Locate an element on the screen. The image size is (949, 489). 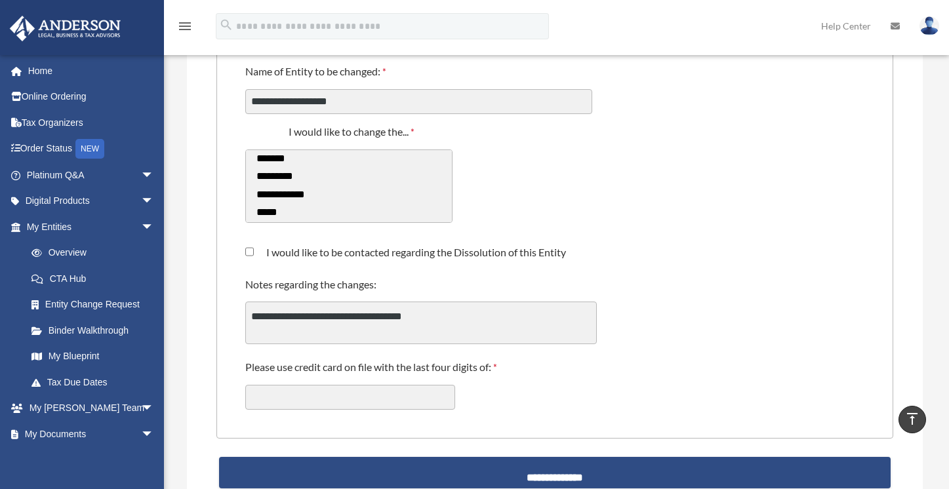
label: Notes regarding the changes: is located at coordinates (312, 285).